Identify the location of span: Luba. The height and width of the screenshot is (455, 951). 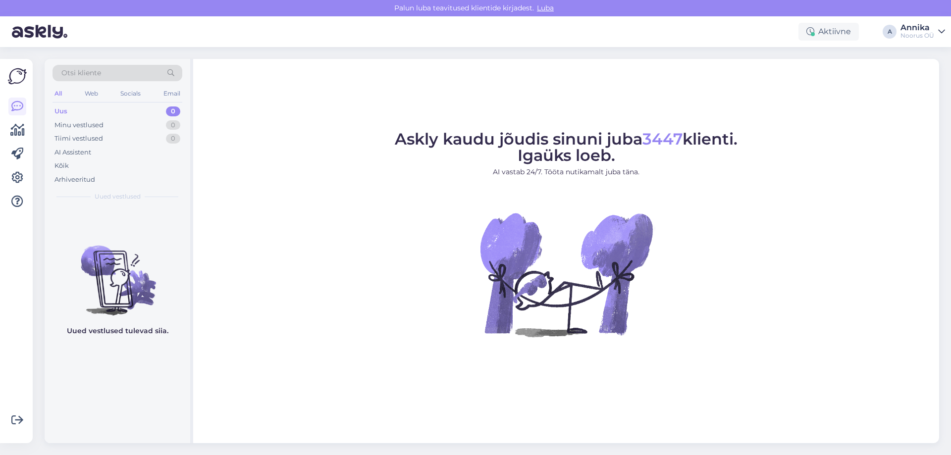
(545, 8).